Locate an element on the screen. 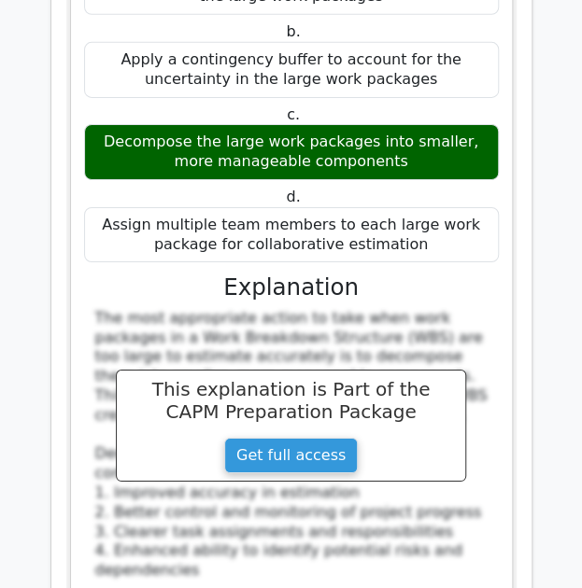 This screenshot has width=582, height=588. span: d. is located at coordinates (292, 196).